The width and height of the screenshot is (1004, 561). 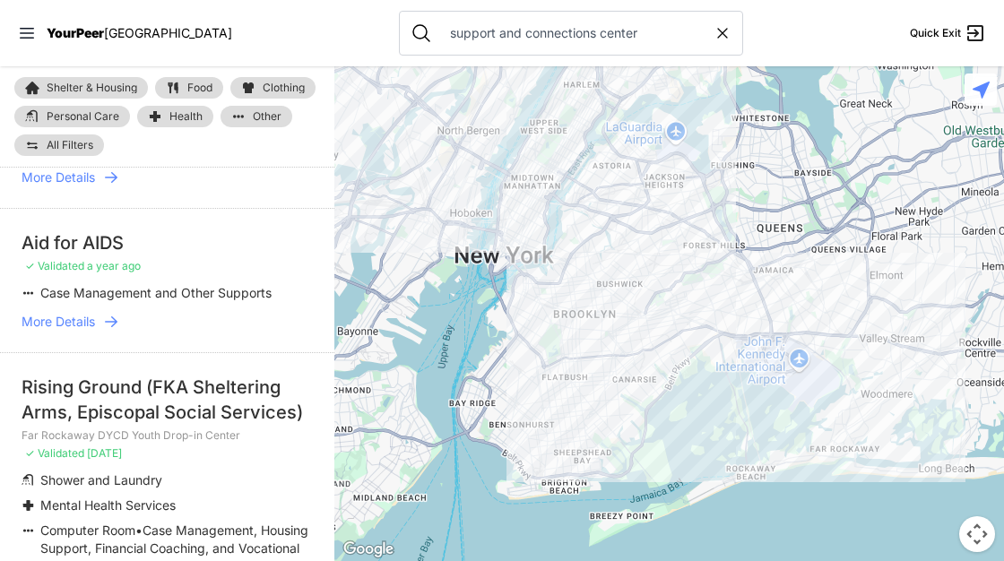 What do you see at coordinates (669, 314) in the screenshot?
I see `div: Headquarters (No direct services, do not walk in)` at bounding box center [669, 314].